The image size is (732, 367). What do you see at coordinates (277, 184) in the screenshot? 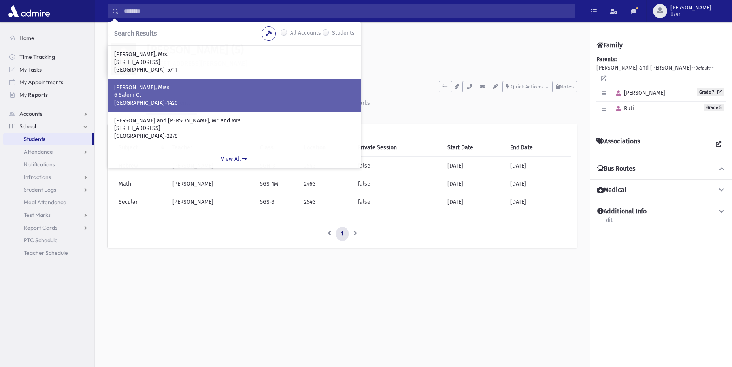
I see `td: 5GS-1M` at bounding box center [277, 184].